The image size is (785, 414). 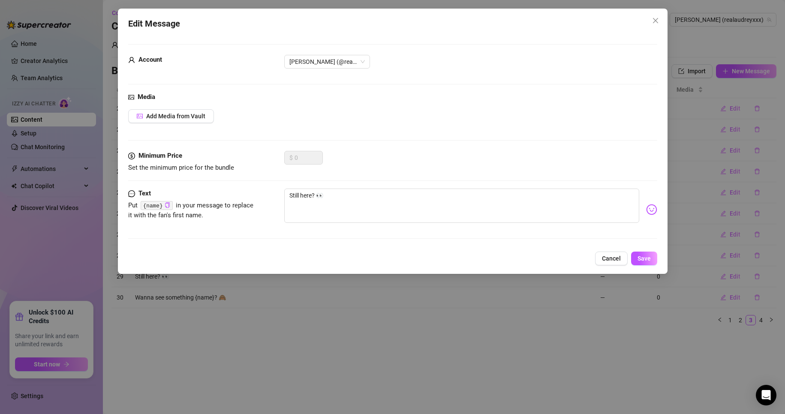 I want to click on button: Add Media from Vault, so click(x=171, y=116).